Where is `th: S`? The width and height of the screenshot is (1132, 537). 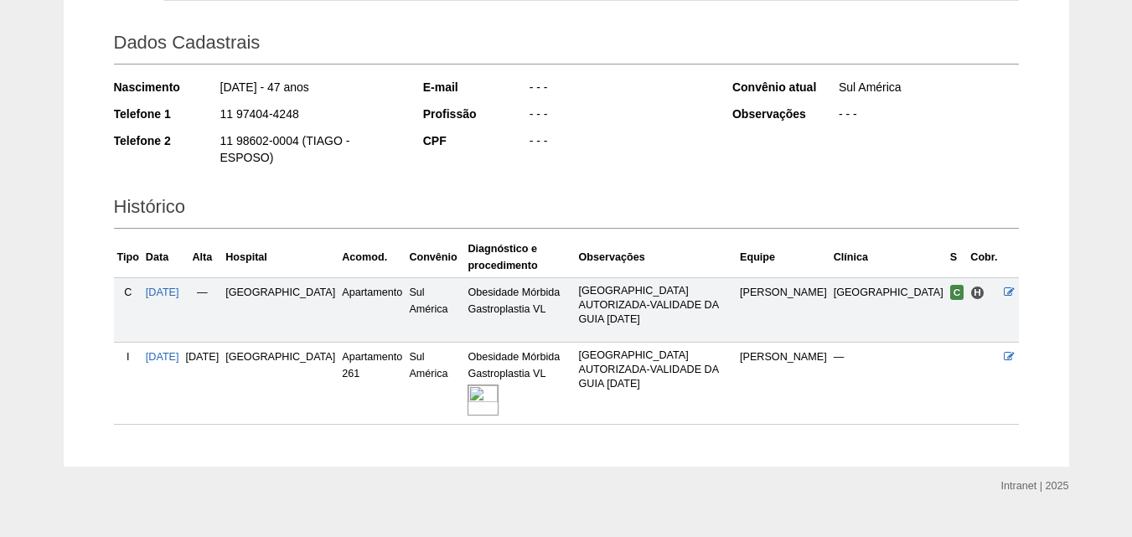
th: S is located at coordinates (957, 257).